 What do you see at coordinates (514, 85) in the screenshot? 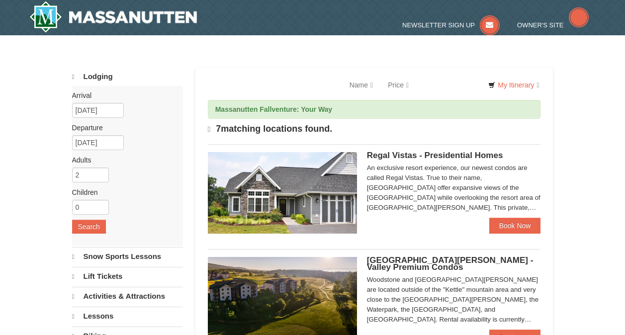
I see `a: My Itinerary` at bounding box center [514, 85].